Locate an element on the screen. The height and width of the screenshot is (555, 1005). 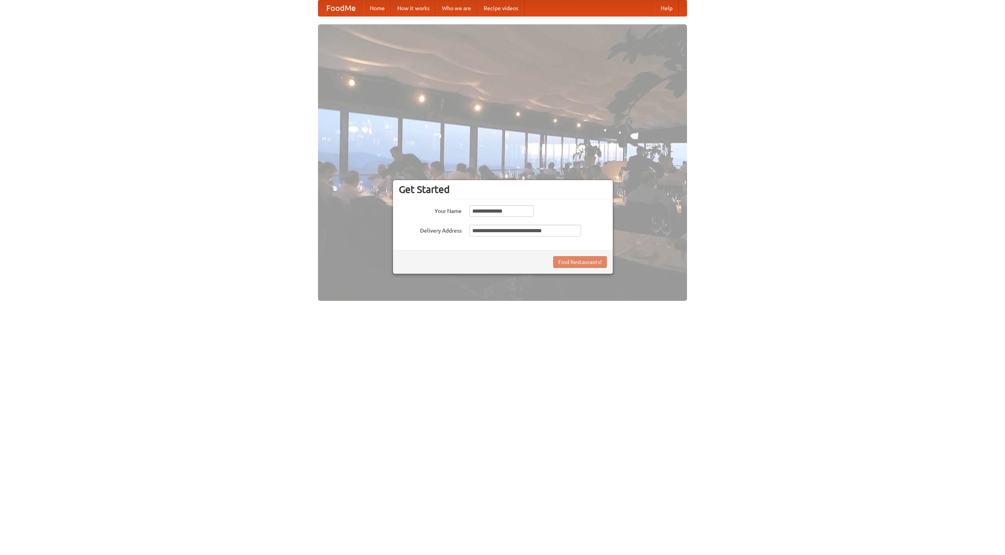
a: Recipe videos is located at coordinates (501, 8).